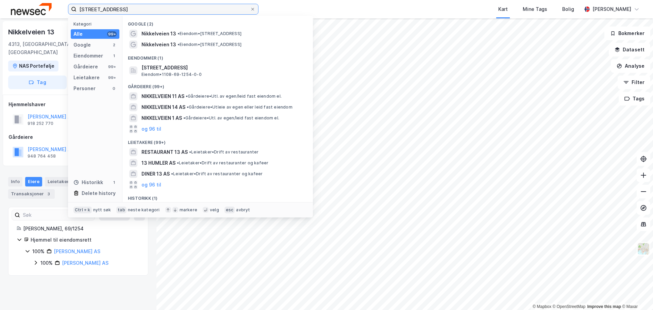 Image resolution: width=653 pixels, height=310 pixels. What do you see at coordinates (644, 249) in the screenshot?
I see `img: Z` at bounding box center [644, 249].